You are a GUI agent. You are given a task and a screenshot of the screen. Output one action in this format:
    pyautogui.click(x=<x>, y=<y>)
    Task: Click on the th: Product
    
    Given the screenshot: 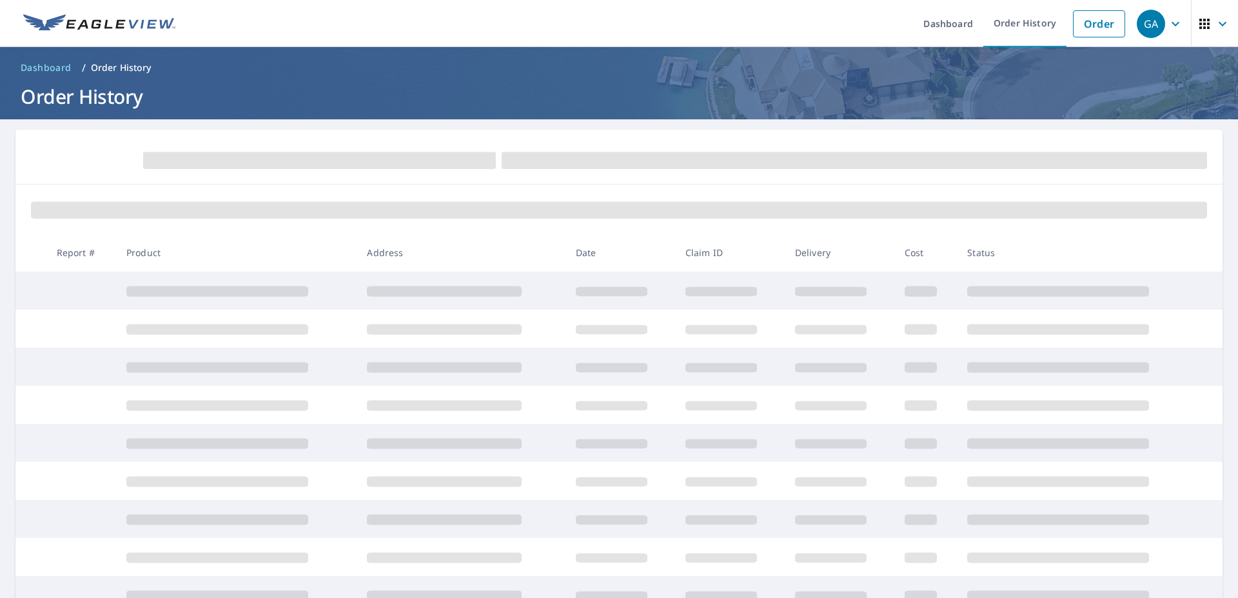 What is the action you would take?
    pyautogui.click(x=236, y=252)
    